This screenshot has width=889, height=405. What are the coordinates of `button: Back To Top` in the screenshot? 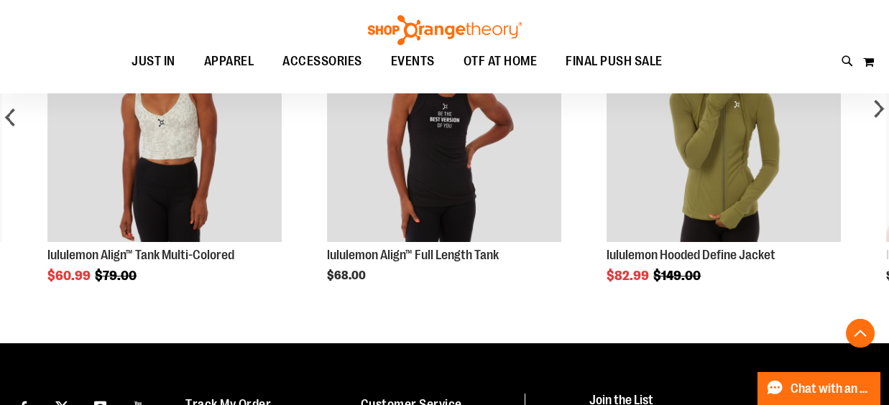 It's located at (860, 334).